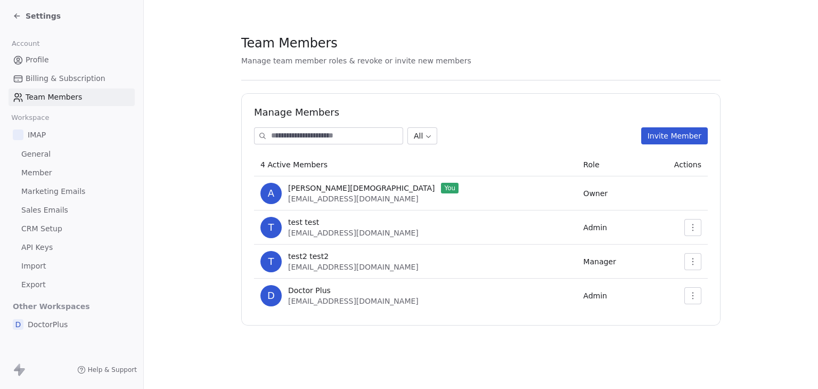 Image resolution: width=818 pixels, height=389 pixels. I want to click on span: Owner, so click(595, 193).